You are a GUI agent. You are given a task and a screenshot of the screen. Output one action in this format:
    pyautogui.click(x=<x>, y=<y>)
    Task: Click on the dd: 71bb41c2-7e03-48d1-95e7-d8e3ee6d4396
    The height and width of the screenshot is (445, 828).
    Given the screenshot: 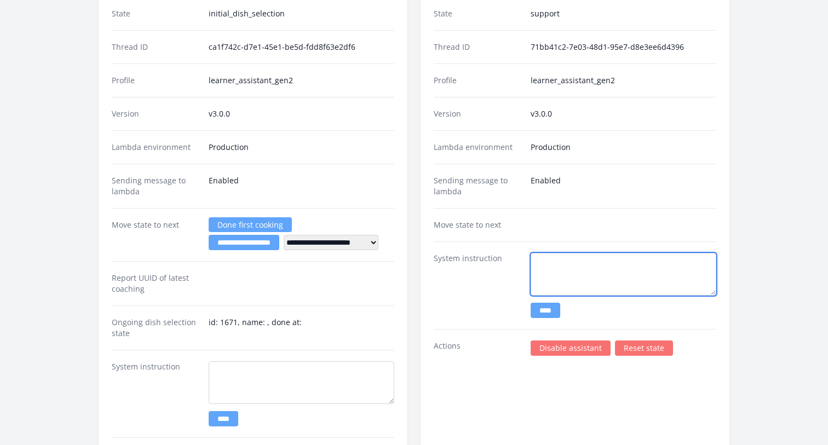 What is the action you would take?
    pyautogui.click(x=623, y=47)
    